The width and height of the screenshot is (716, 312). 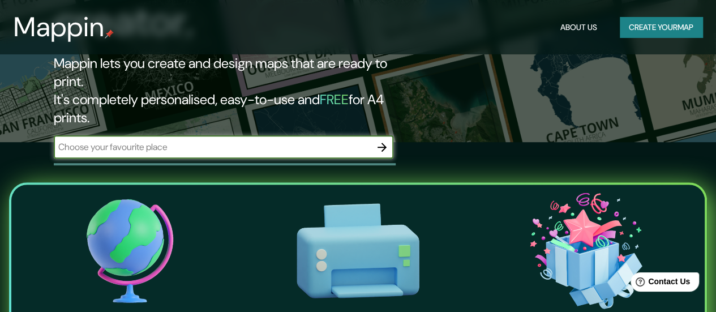 What do you see at coordinates (212, 147) in the screenshot?
I see `input: Choose your favourite place` at bounding box center [212, 147].